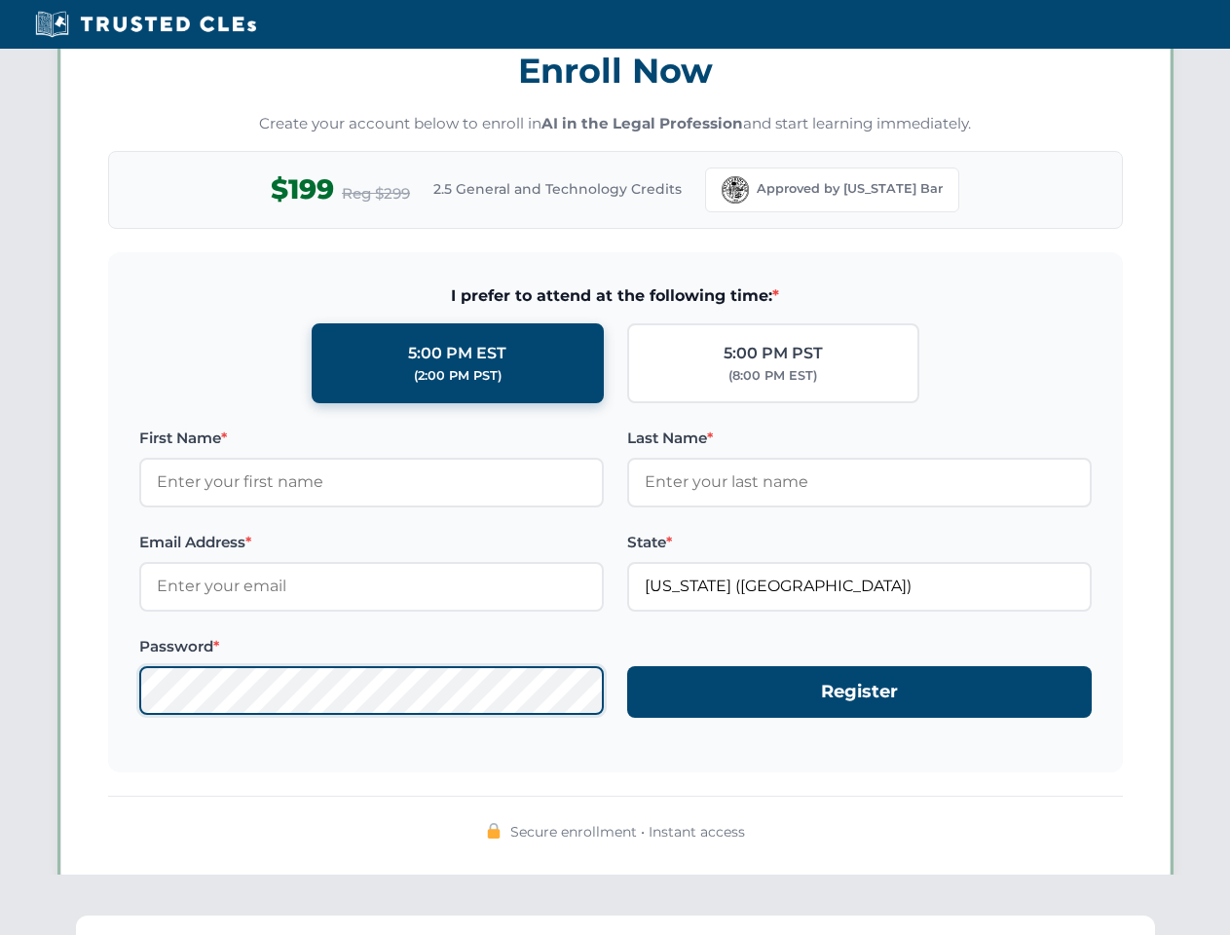 This screenshot has width=1230, height=935. I want to click on label: Password, so click(371, 647).